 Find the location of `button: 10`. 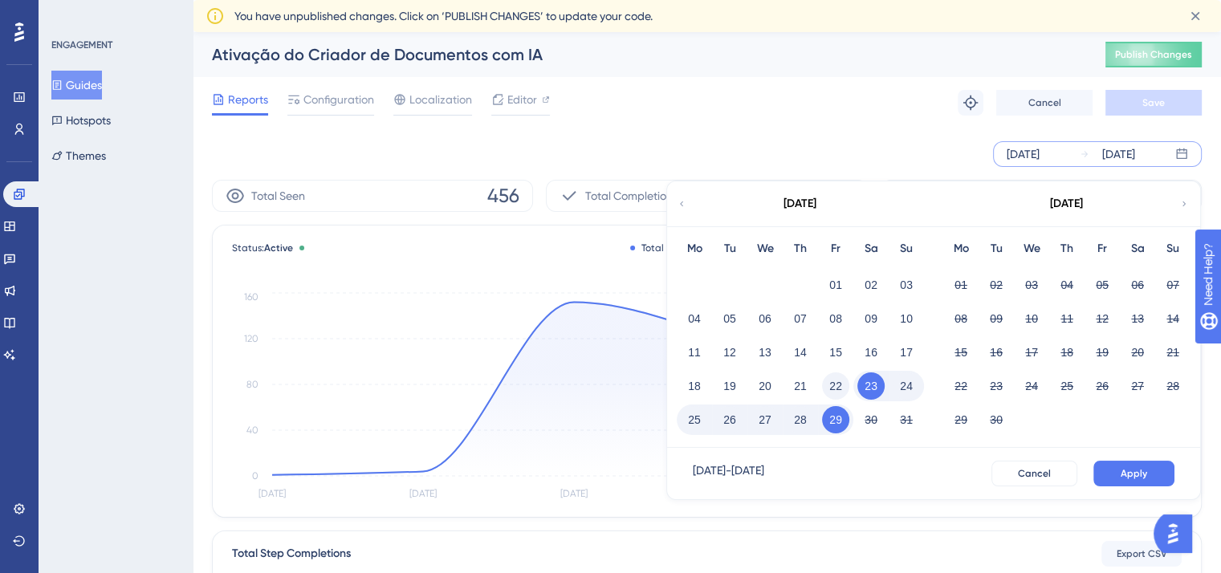

button: 10 is located at coordinates (1031, 319).